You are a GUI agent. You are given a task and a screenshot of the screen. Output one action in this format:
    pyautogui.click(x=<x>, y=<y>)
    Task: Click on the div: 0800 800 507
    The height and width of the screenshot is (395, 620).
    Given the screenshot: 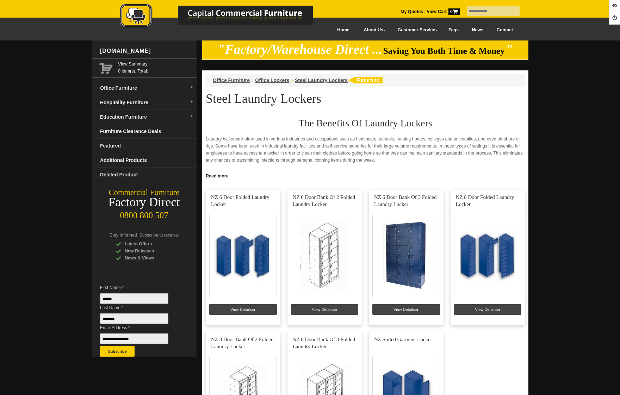 What is the action you would take?
    pyautogui.click(x=144, y=214)
    